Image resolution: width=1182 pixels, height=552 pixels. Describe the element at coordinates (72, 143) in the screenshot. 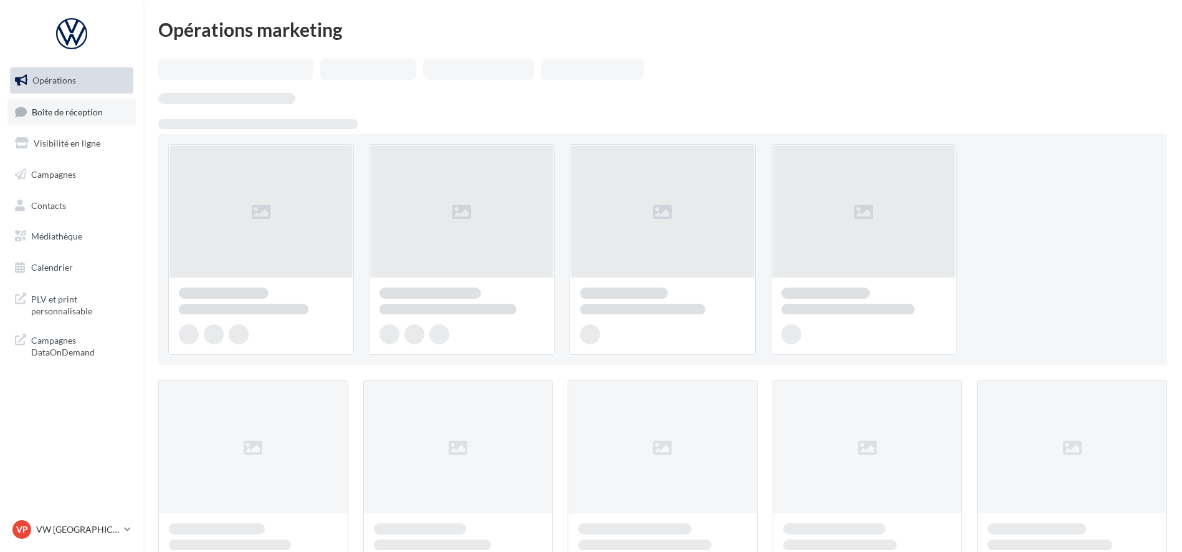

I see `a: Visibilité en ligne` at that location.